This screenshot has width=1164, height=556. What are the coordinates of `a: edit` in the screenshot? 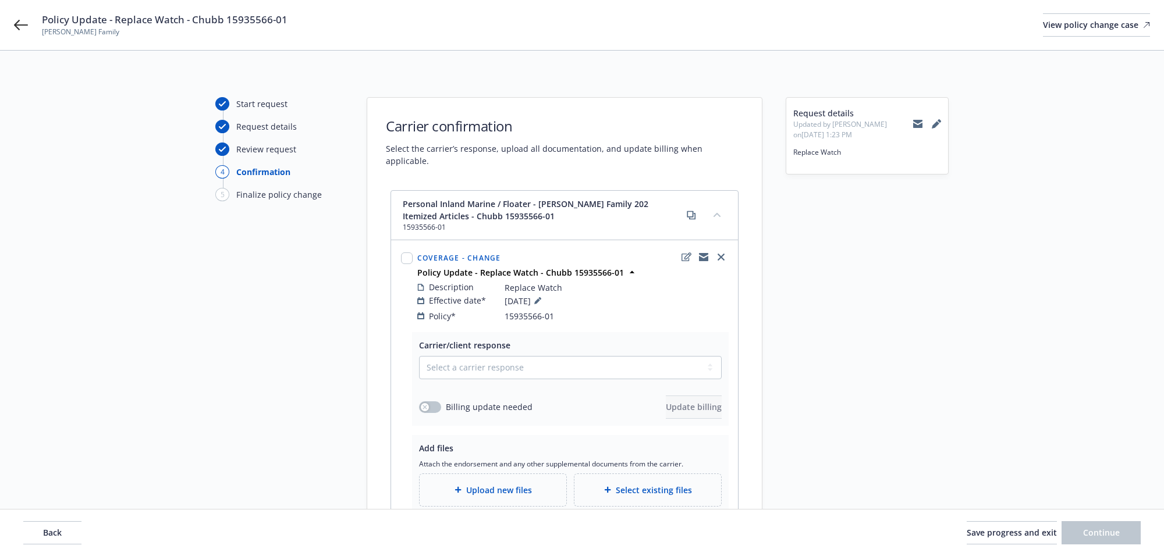 It's located at (686, 257).